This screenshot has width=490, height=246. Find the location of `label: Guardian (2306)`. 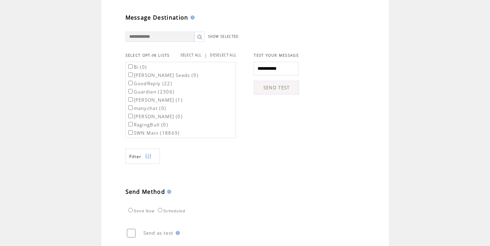

label: Guardian (2306) is located at coordinates (151, 92).